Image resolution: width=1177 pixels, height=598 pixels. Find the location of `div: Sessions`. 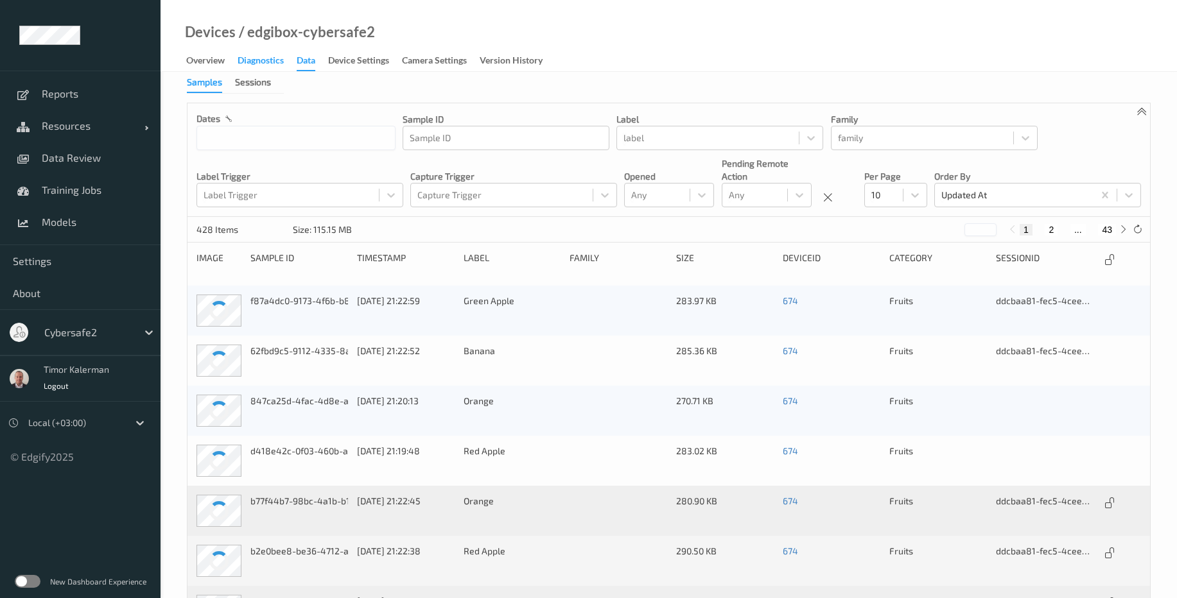

div: Sessions is located at coordinates (253, 83).